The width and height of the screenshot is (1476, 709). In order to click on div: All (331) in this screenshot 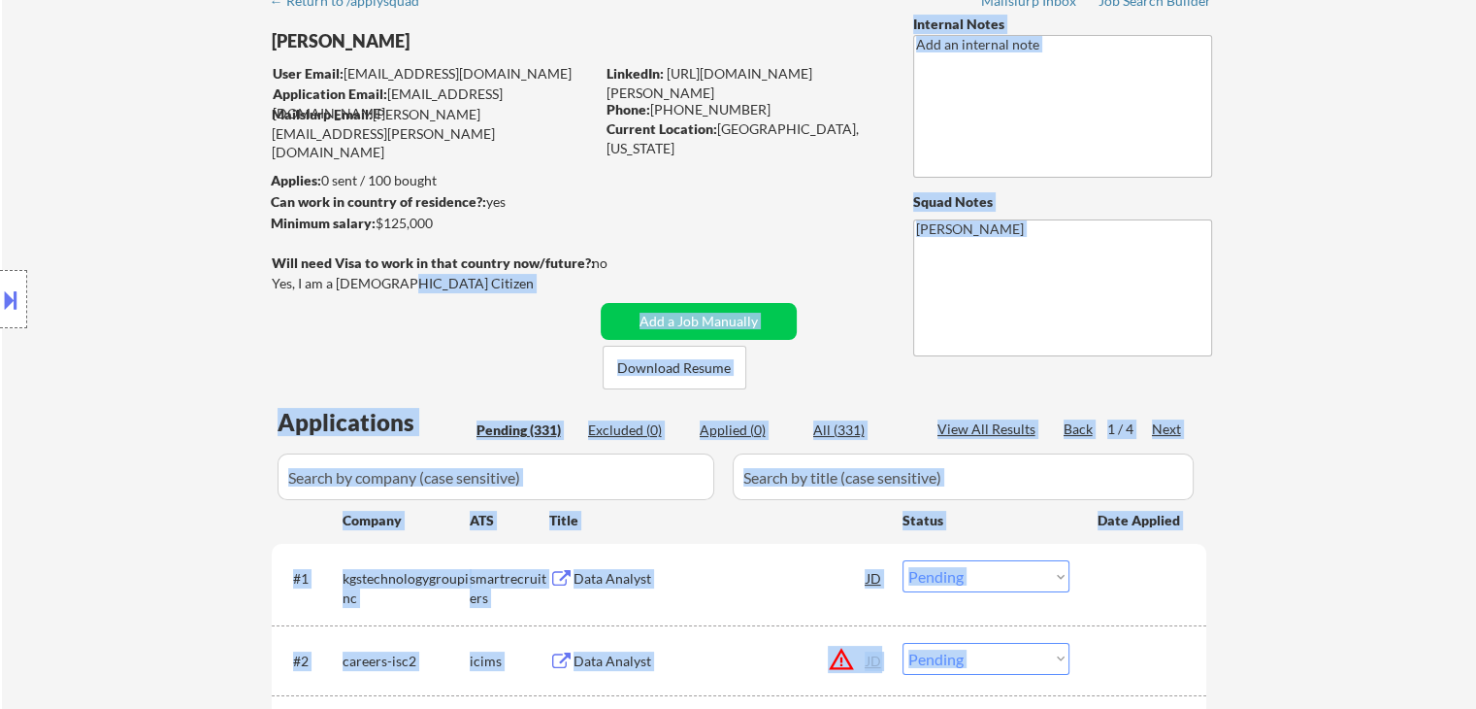, I will do `click(862, 430)`.